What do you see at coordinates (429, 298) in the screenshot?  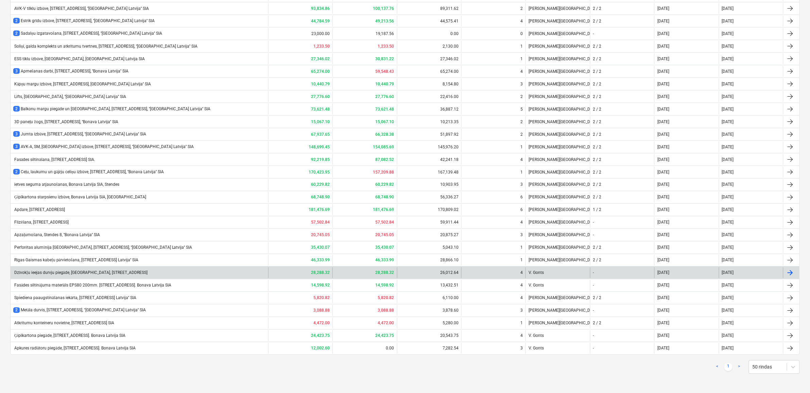 I see `div: 6,110.00` at bounding box center [429, 298].